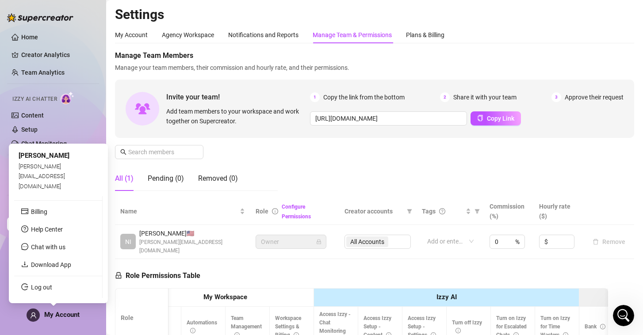 The height and width of the screenshot is (335, 643). I want to click on div: Close, so click(163, 12).